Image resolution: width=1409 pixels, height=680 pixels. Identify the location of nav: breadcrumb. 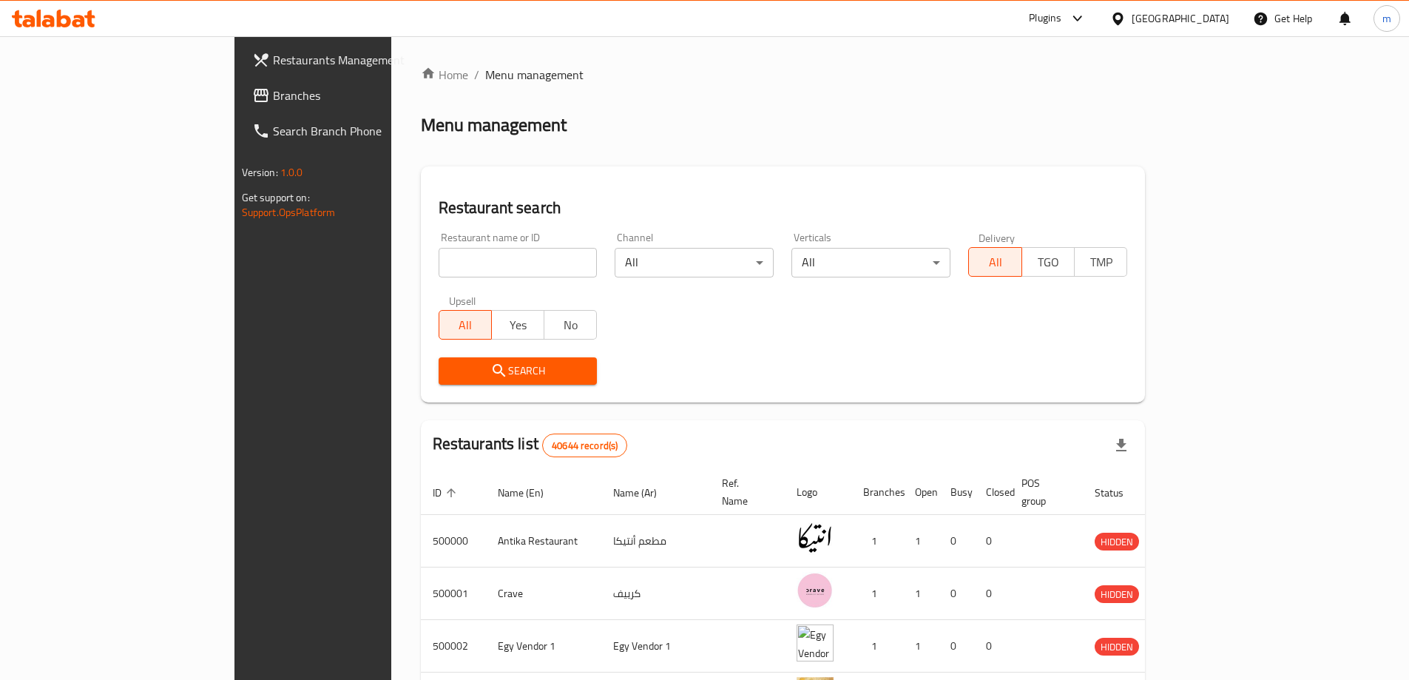
(783, 75).